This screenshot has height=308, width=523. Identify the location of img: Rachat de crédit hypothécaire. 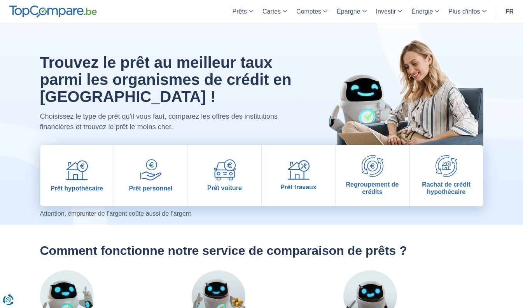
(446, 166).